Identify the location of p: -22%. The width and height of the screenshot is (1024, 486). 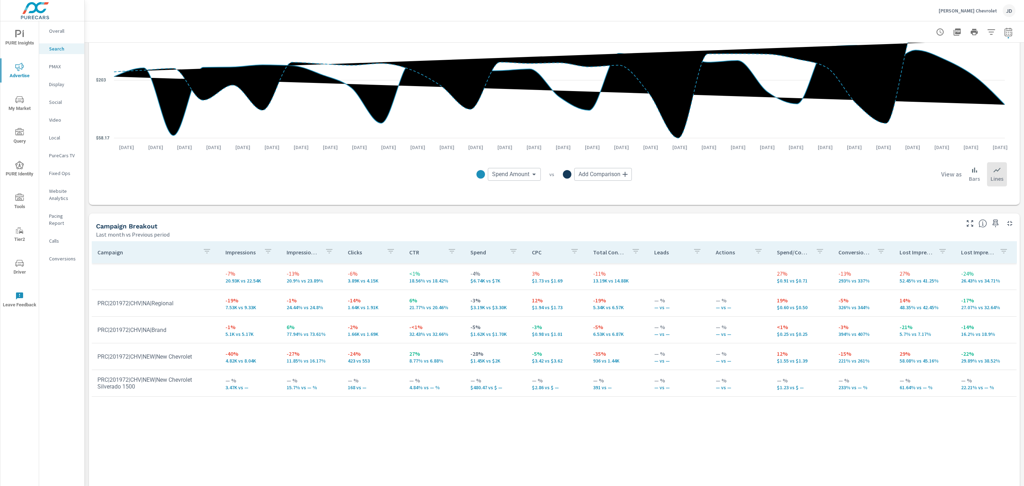
(986, 353).